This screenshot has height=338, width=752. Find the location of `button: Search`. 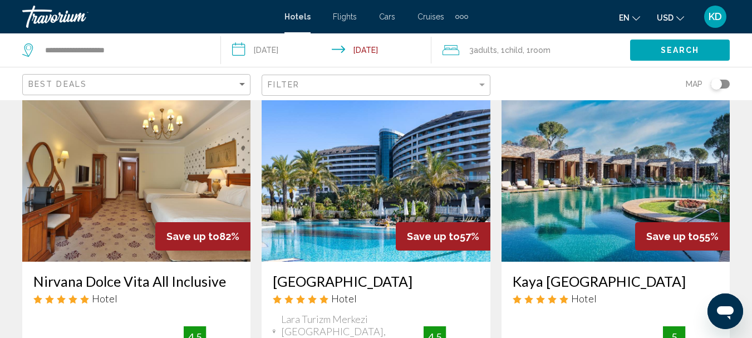

button: Search is located at coordinates (679, 50).